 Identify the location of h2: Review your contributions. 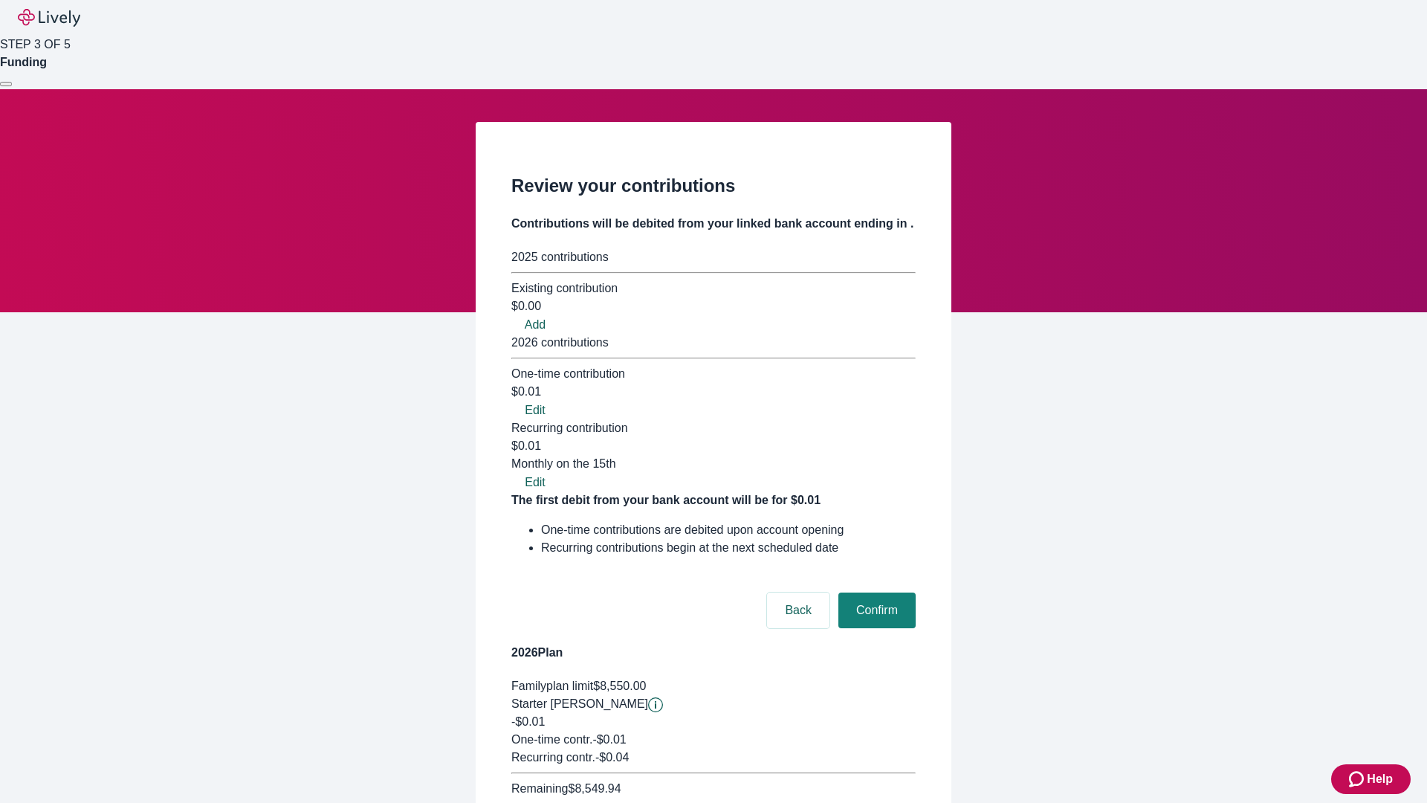
(713, 186).